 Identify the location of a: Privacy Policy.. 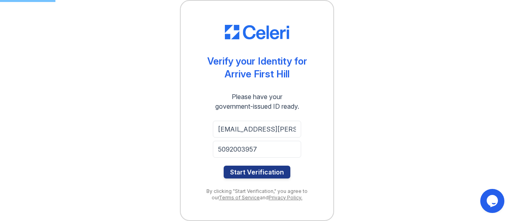
(285, 198).